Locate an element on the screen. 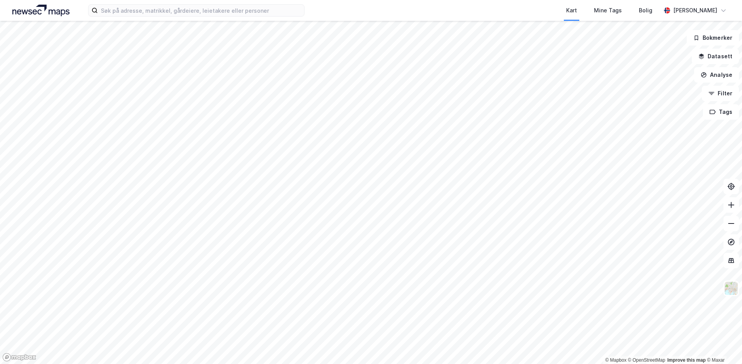 The image size is (742, 364). a: OpenStreetMap is located at coordinates (647, 361).